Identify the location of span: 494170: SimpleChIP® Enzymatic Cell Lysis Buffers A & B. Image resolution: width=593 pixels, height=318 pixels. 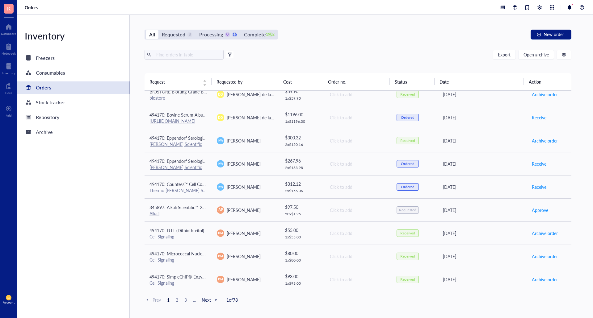
(204, 277).